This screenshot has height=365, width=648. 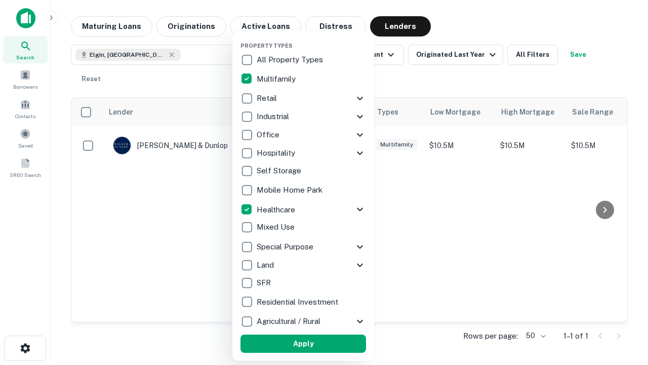 What do you see at coordinates (291, 60) in the screenshot?
I see `p: All Property Types` at bounding box center [291, 60].